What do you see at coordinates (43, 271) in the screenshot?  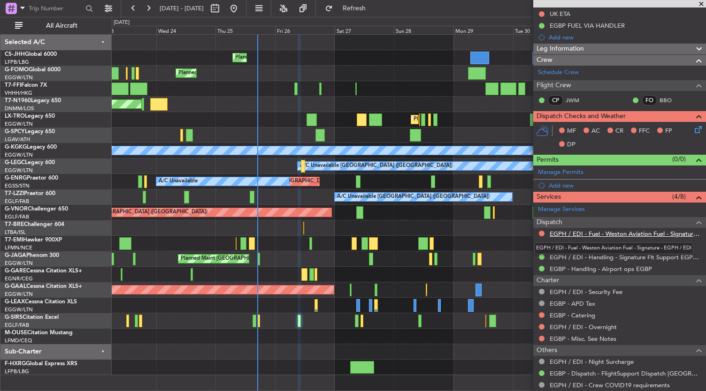 I see `a: G-GARECessna Citation XLS+` at bounding box center [43, 271].